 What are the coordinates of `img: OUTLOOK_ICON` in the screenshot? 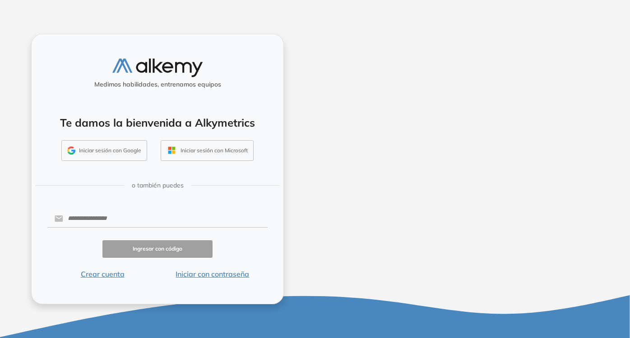 It's located at (171, 150).